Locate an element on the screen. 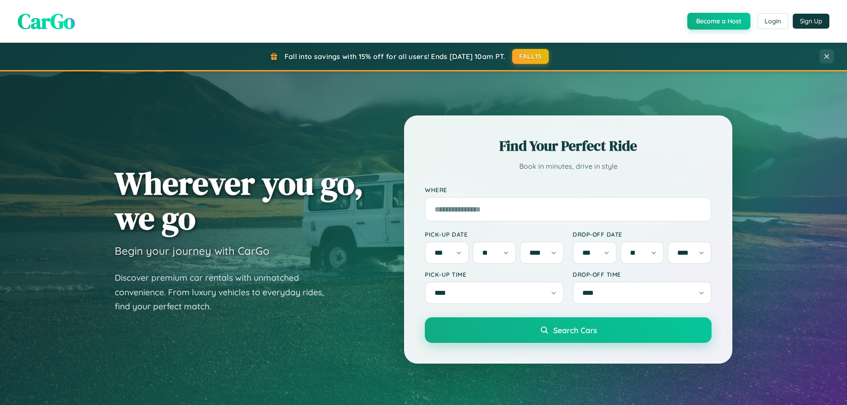  label: Drop-off Time is located at coordinates (642, 274).